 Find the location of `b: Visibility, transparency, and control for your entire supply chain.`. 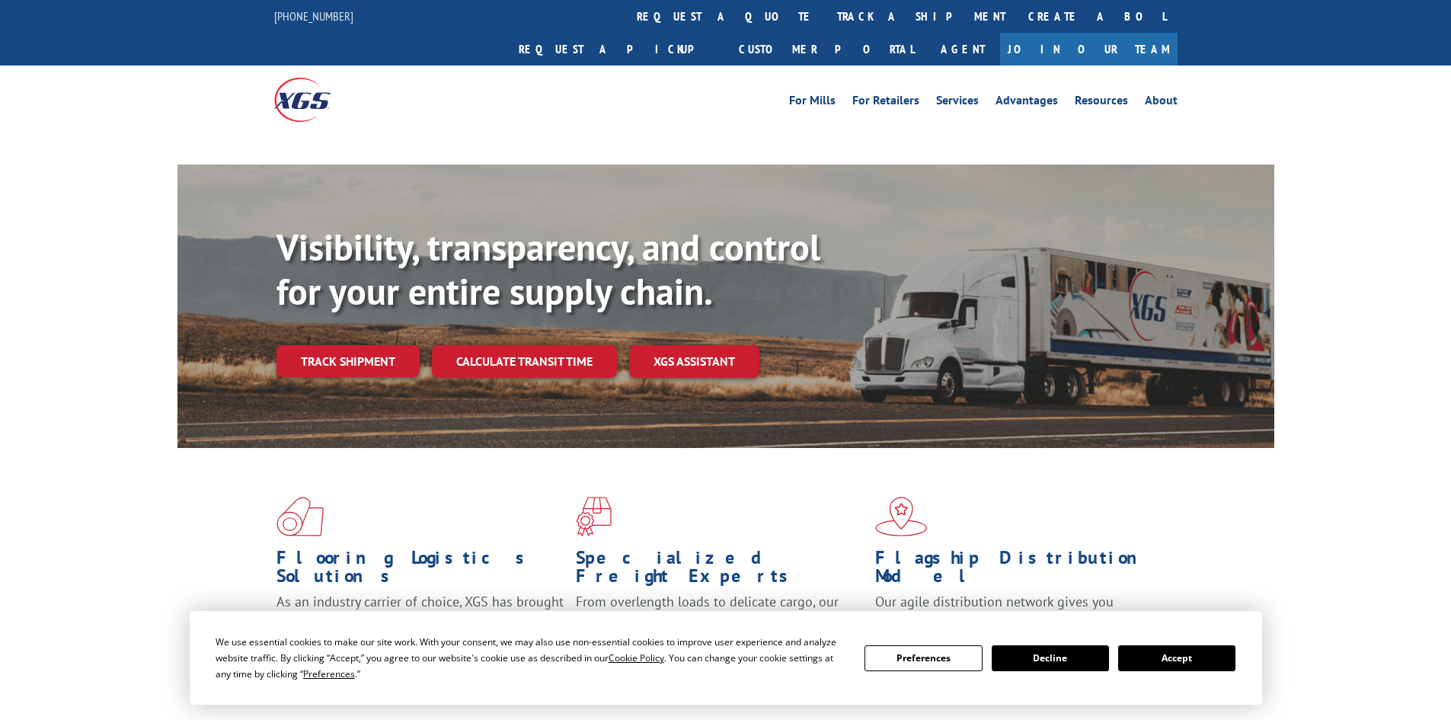

b: Visibility, transparency, and control for your entire supply chain. is located at coordinates (548, 269).